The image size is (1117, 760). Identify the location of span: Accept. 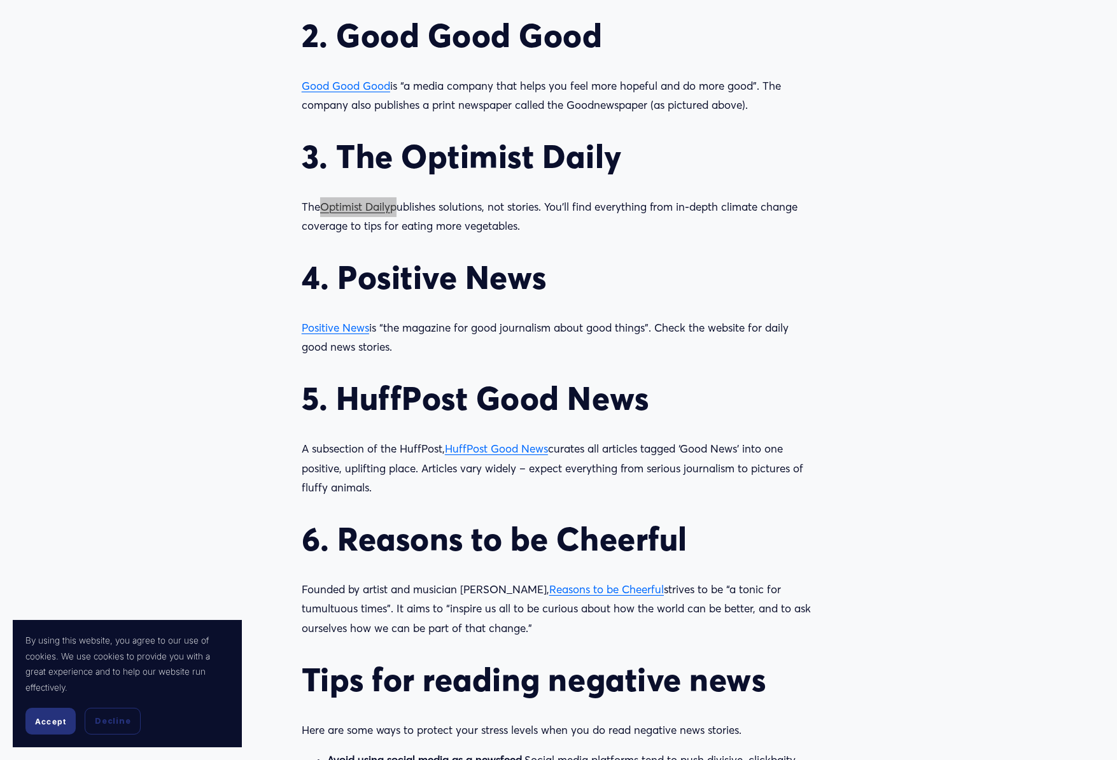
(50, 721).